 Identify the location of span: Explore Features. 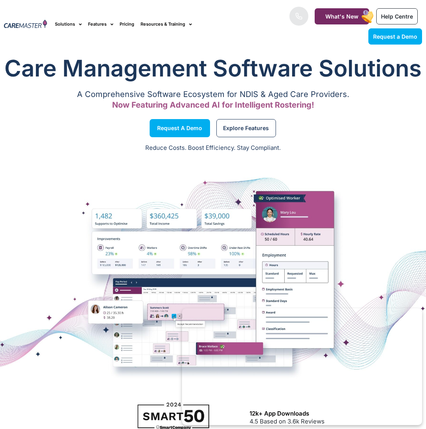
(246, 128).